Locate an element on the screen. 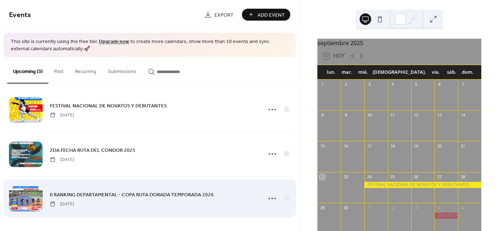 The image size is (499, 231). div: 28 is located at coordinates (462, 176).